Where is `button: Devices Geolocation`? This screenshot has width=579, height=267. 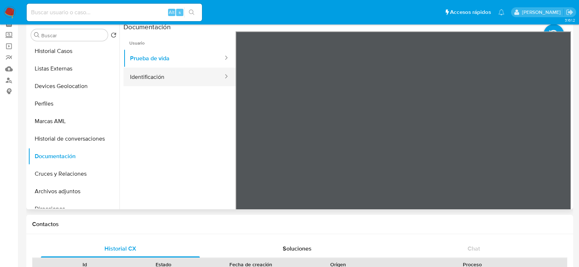 button: Devices Geolocation is located at coordinates (74, 86).